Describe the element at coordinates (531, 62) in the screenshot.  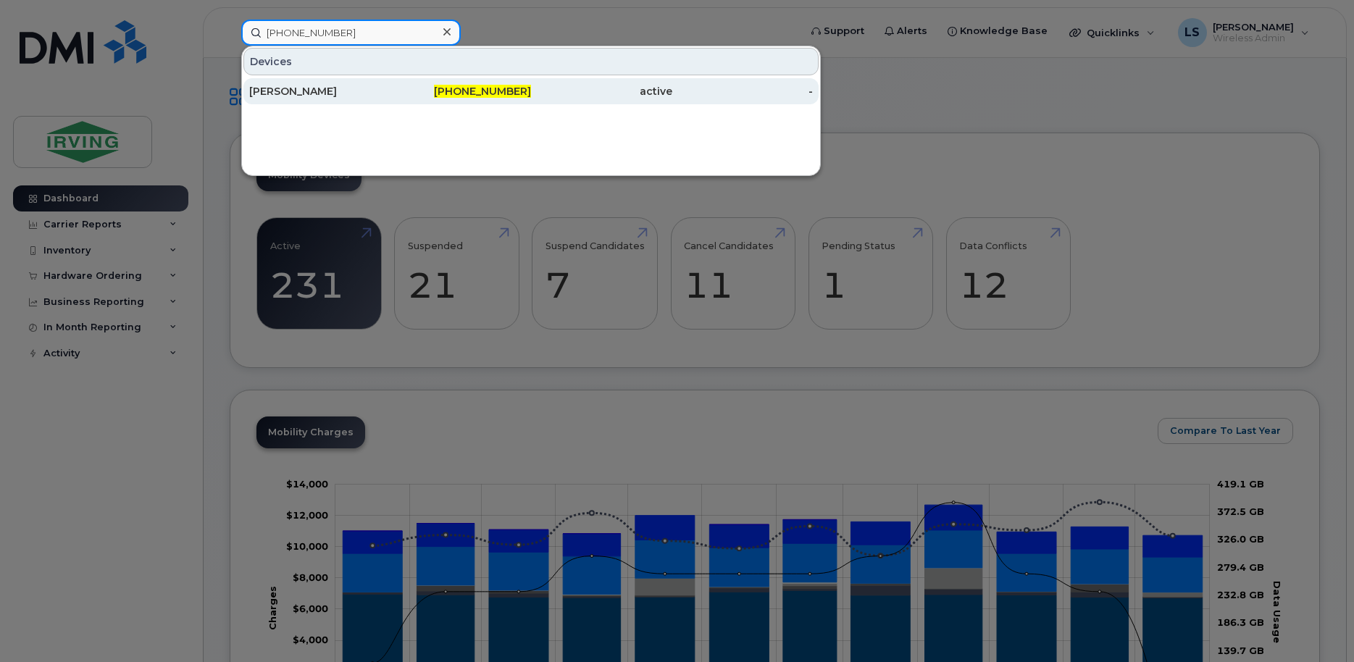
I see `div: Devices` at that location.